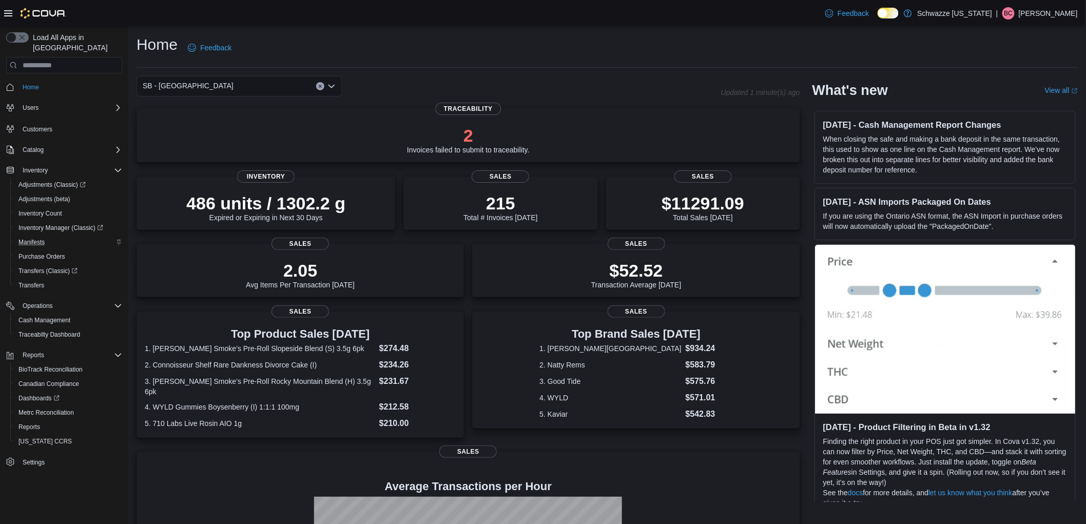 The image size is (1086, 524). What do you see at coordinates (216, 48) in the screenshot?
I see `span: Feedback` at bounding box center [216, 48].